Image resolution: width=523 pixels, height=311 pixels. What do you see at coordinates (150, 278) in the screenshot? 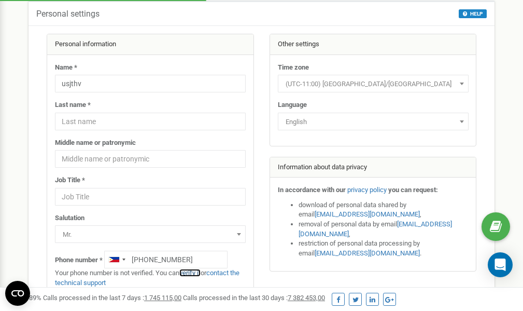
I see `p: Your phone number is not verified. You can or` at bounding box center [150, 278].